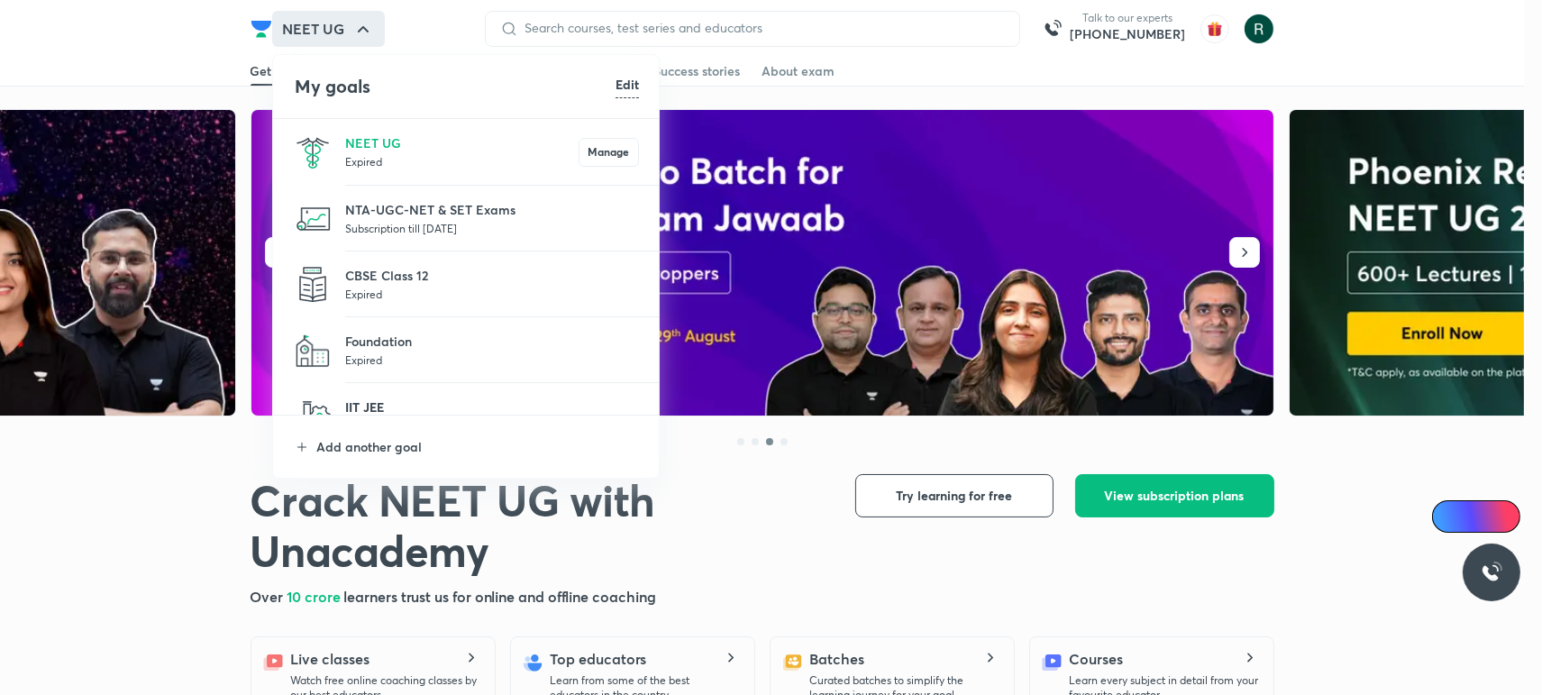 This screenshot has width=1542, height=695. What do you see at coordinates (313, 416) in the screenshot?
I see `img: IIT JEE` at bounding box center [313, 416].